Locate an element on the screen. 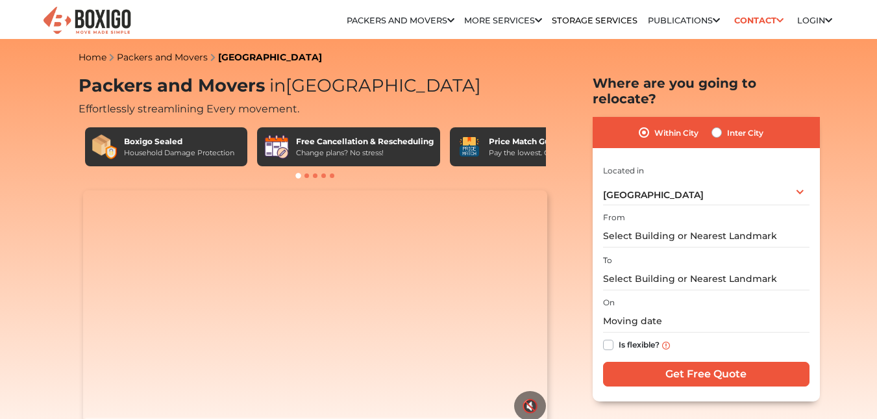 This screenshot has width=877, height=419. h2: Where are you going to relocate? is located at coordinates (706, 91).